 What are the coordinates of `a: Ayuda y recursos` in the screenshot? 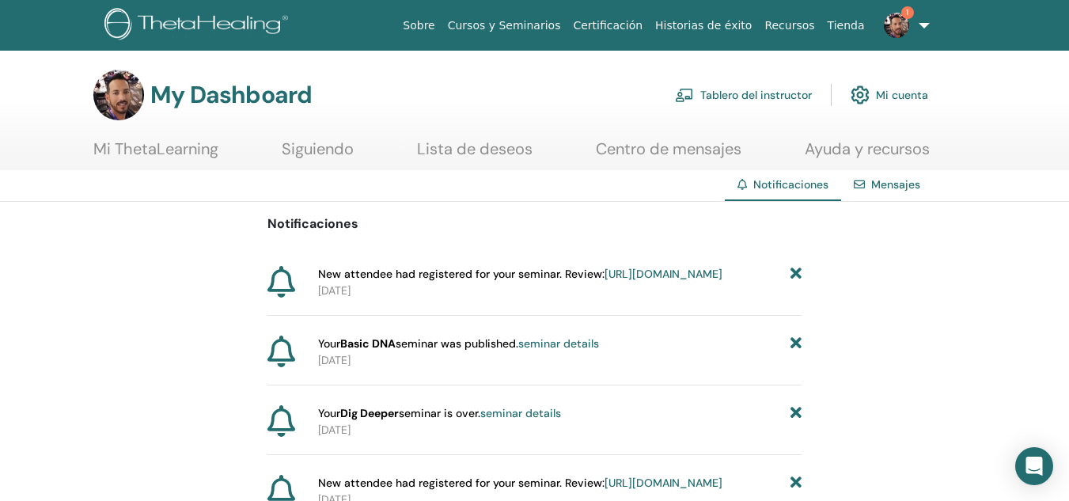 It's located at (867, 154).